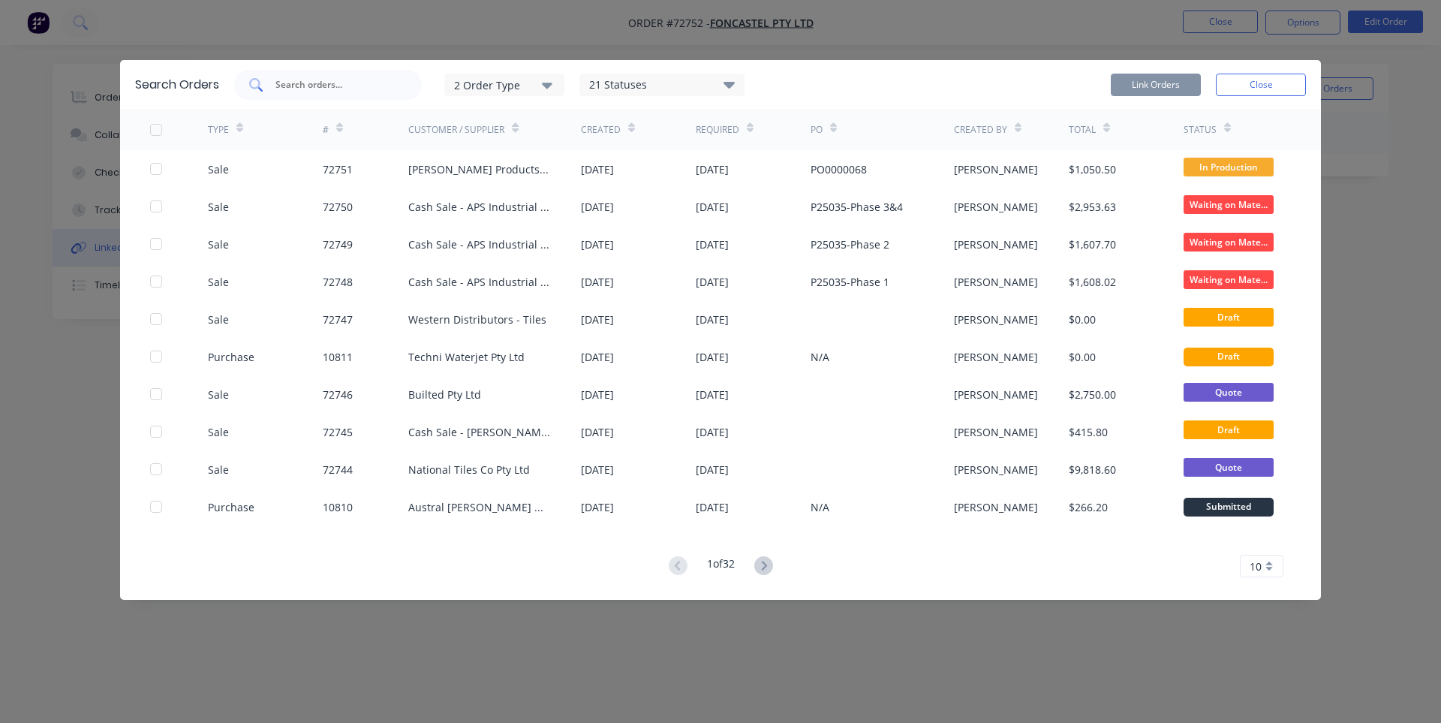 Image resolution: width=1441 pixels, height=723 pixels. What do you see at coordinates (662, 85) in the screenshot?
I see `div: 21 Statuses` at bounding box center [662, 85].